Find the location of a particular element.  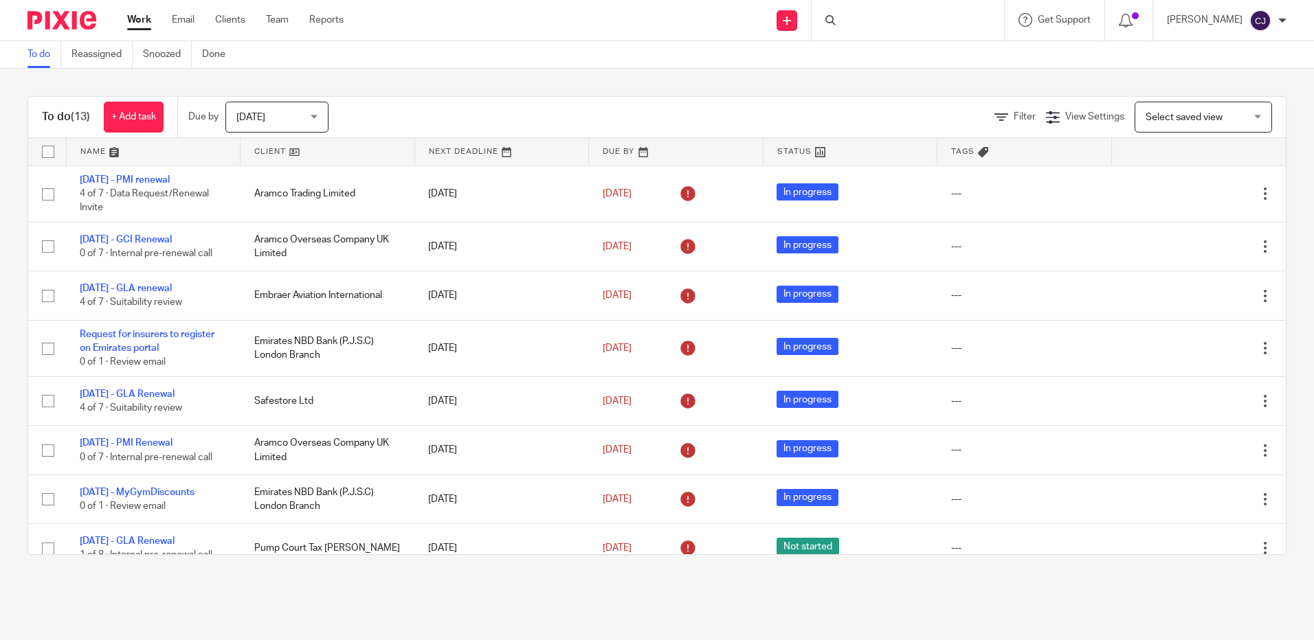

a: Email is located at coordinates (183, 20).